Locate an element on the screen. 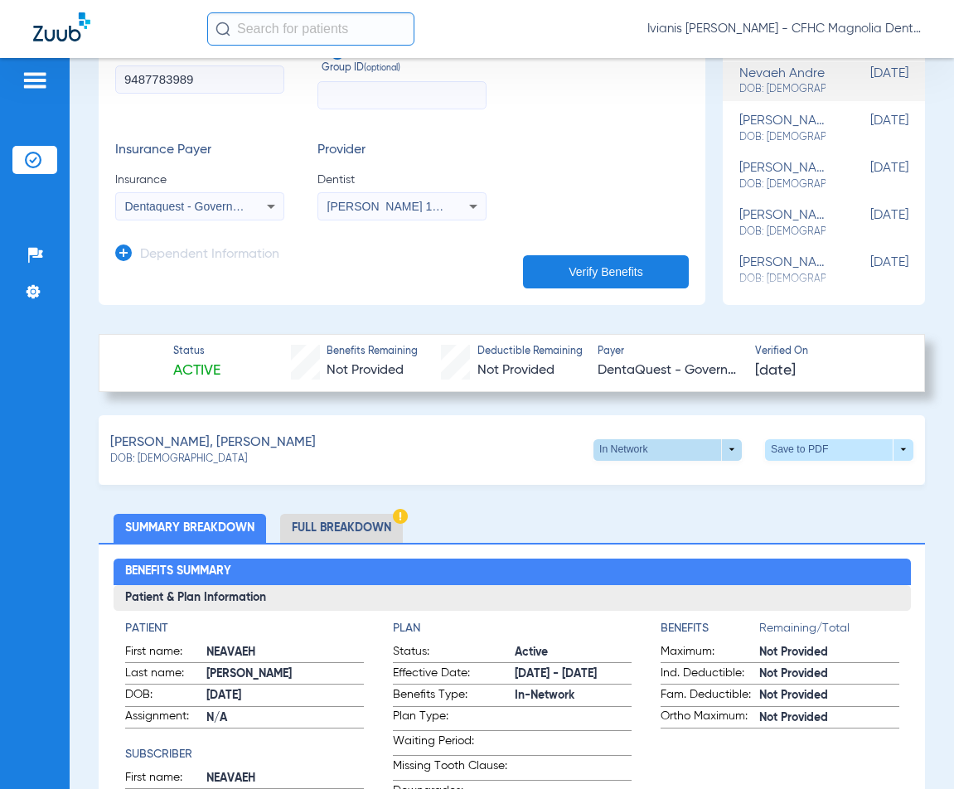  span: Verified On is located at coordinates (826, 352).